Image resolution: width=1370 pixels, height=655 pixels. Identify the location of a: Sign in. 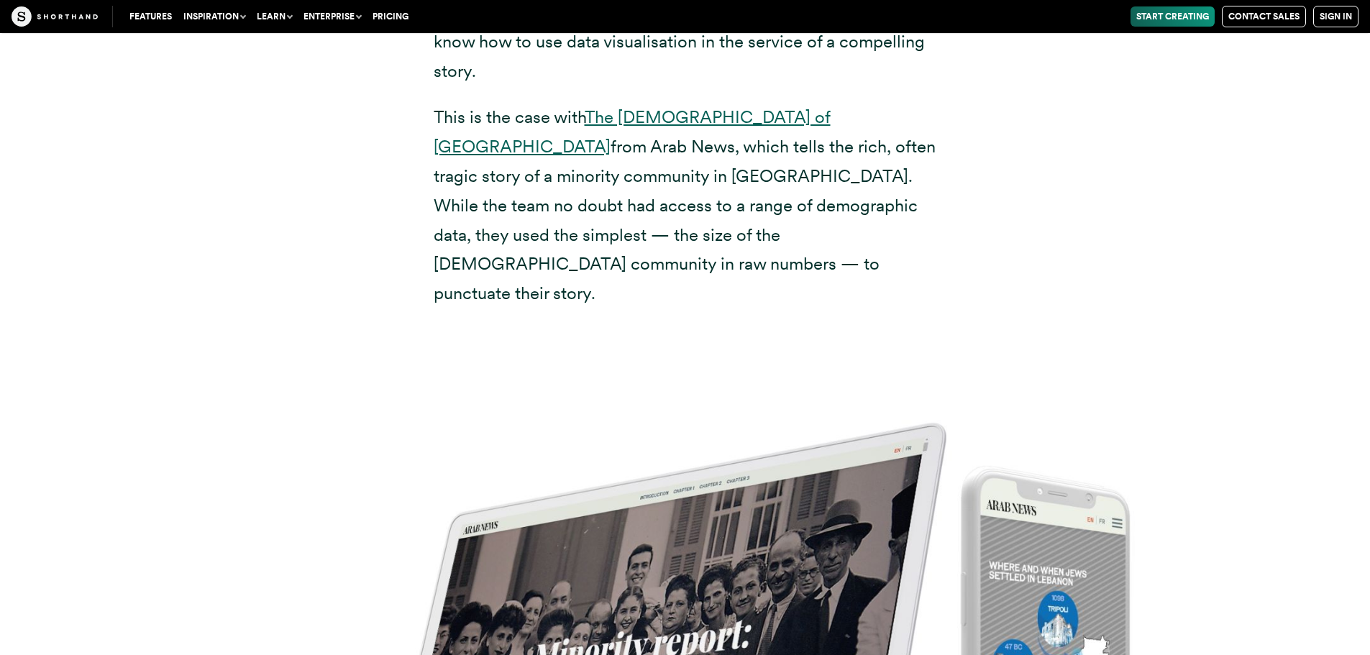
(1336, 17).